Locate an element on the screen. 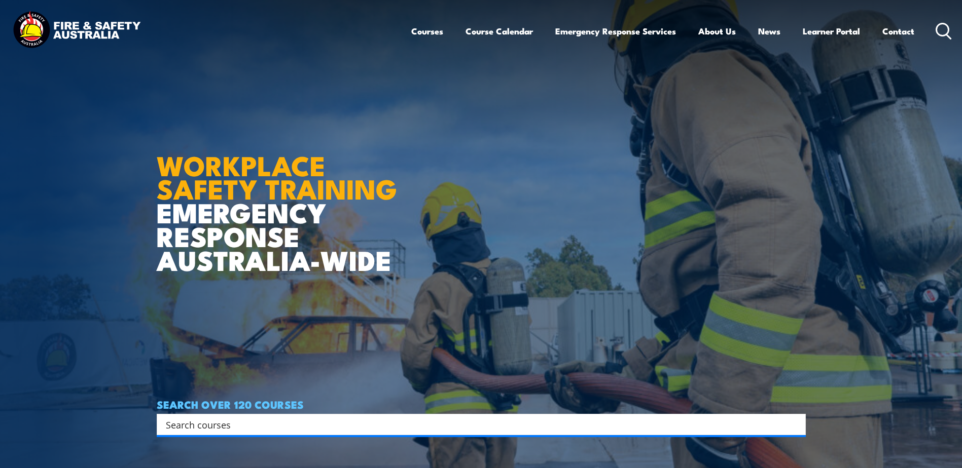  strong: WORKPLACE SAFETY TRAINING is located at coordinates (277, 176).